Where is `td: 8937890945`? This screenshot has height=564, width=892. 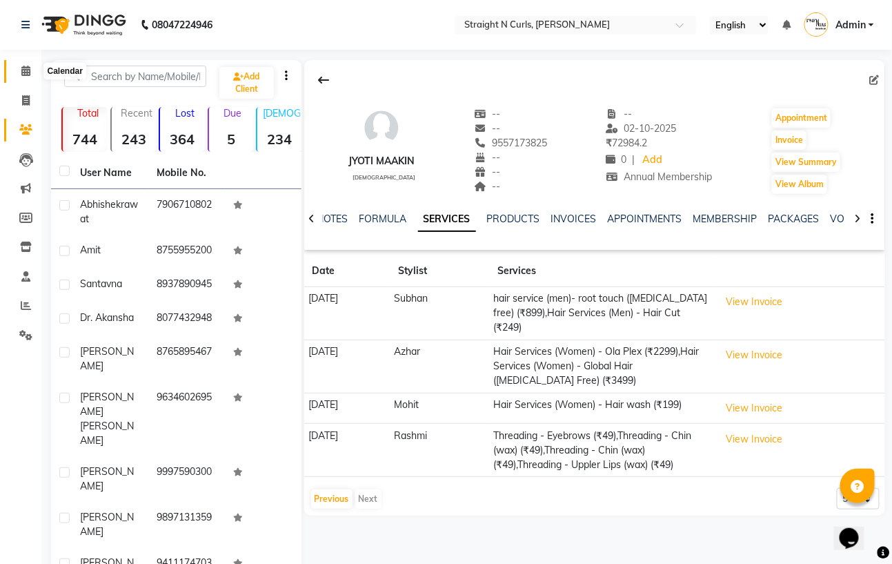
td: 8937890945 is located at coordinates (186, 285).